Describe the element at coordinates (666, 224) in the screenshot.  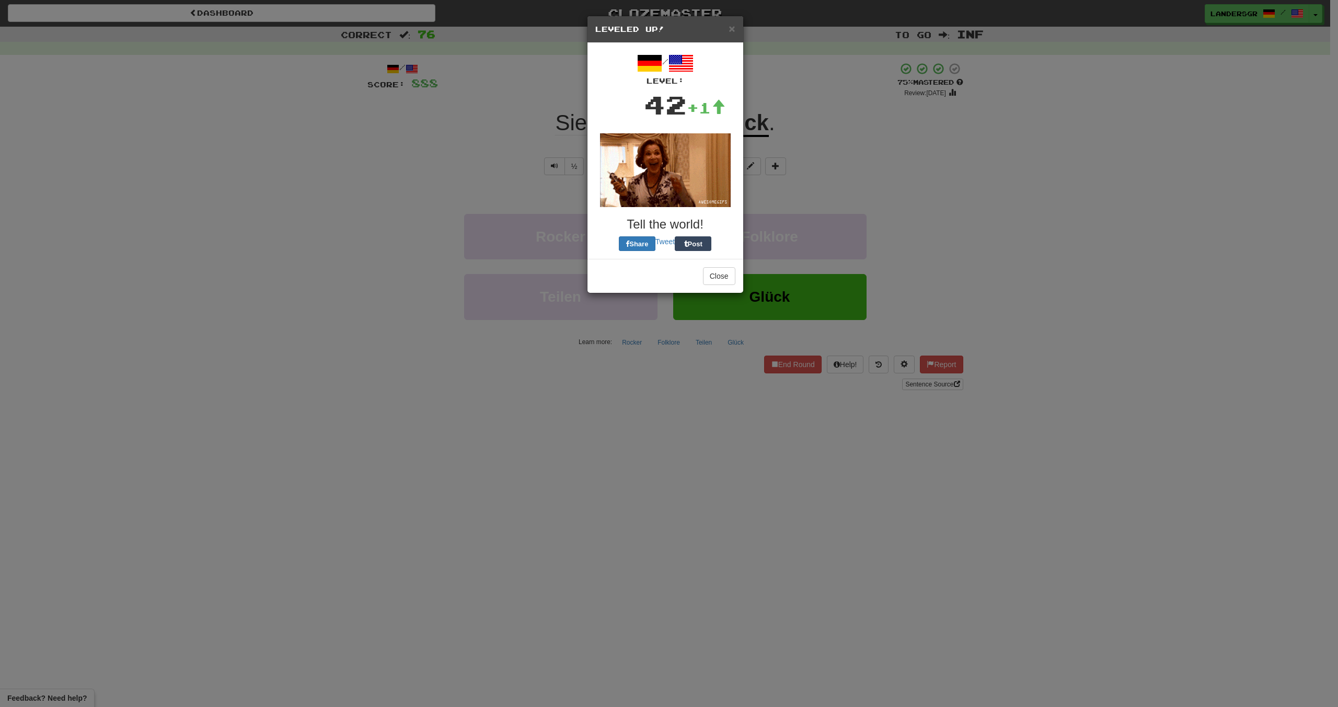
I see `h3: Tell the world!` at that location.